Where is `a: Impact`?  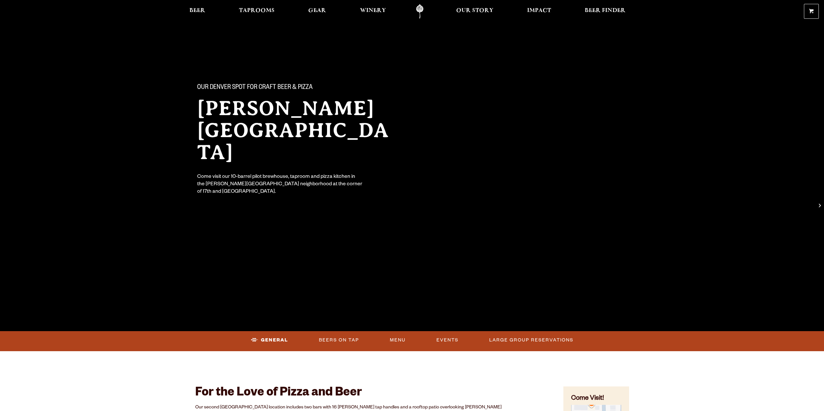 a: Impact is located at coordinates (539, 11).